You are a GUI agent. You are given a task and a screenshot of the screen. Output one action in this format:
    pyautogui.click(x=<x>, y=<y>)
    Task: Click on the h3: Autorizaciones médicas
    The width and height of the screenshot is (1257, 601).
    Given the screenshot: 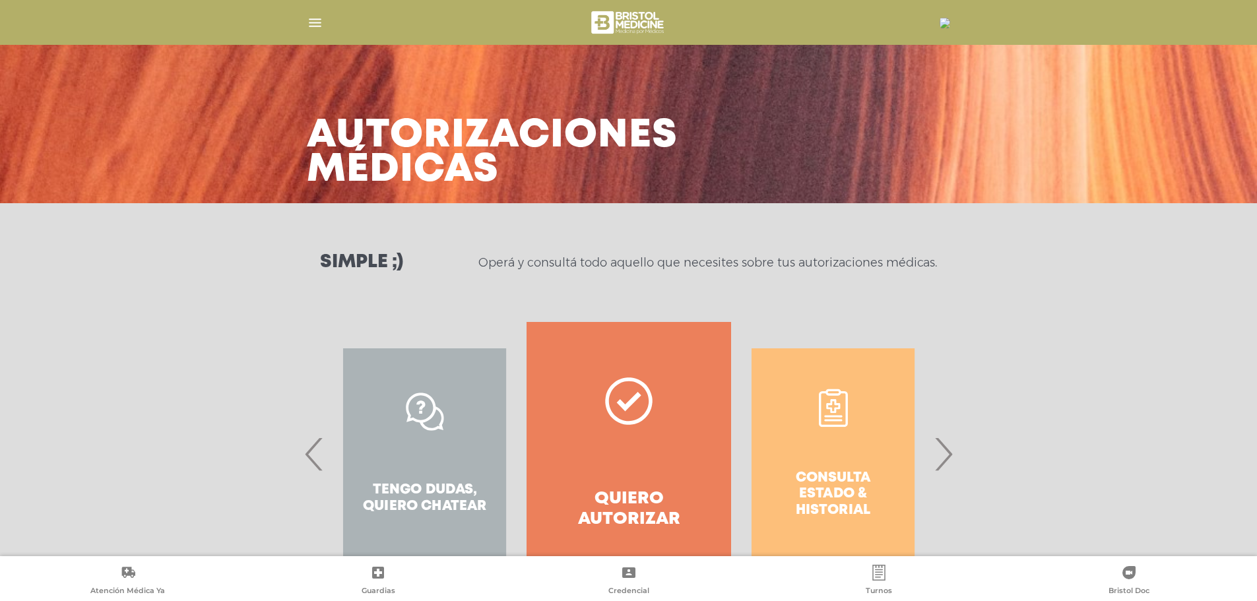 What is the action you would take?
    pyautogui.click(x=492, y=153)
    